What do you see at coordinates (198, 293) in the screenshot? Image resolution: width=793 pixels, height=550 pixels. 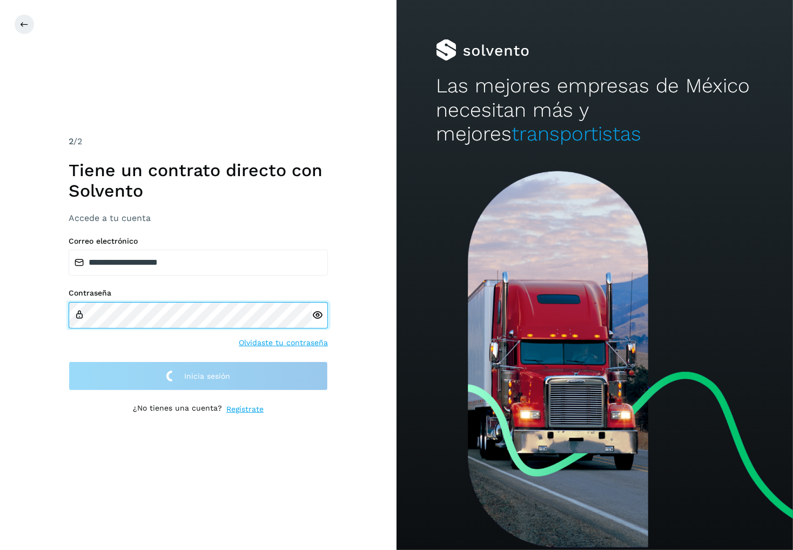 I see `label: Contraseña` at bounding box center [198, 293].